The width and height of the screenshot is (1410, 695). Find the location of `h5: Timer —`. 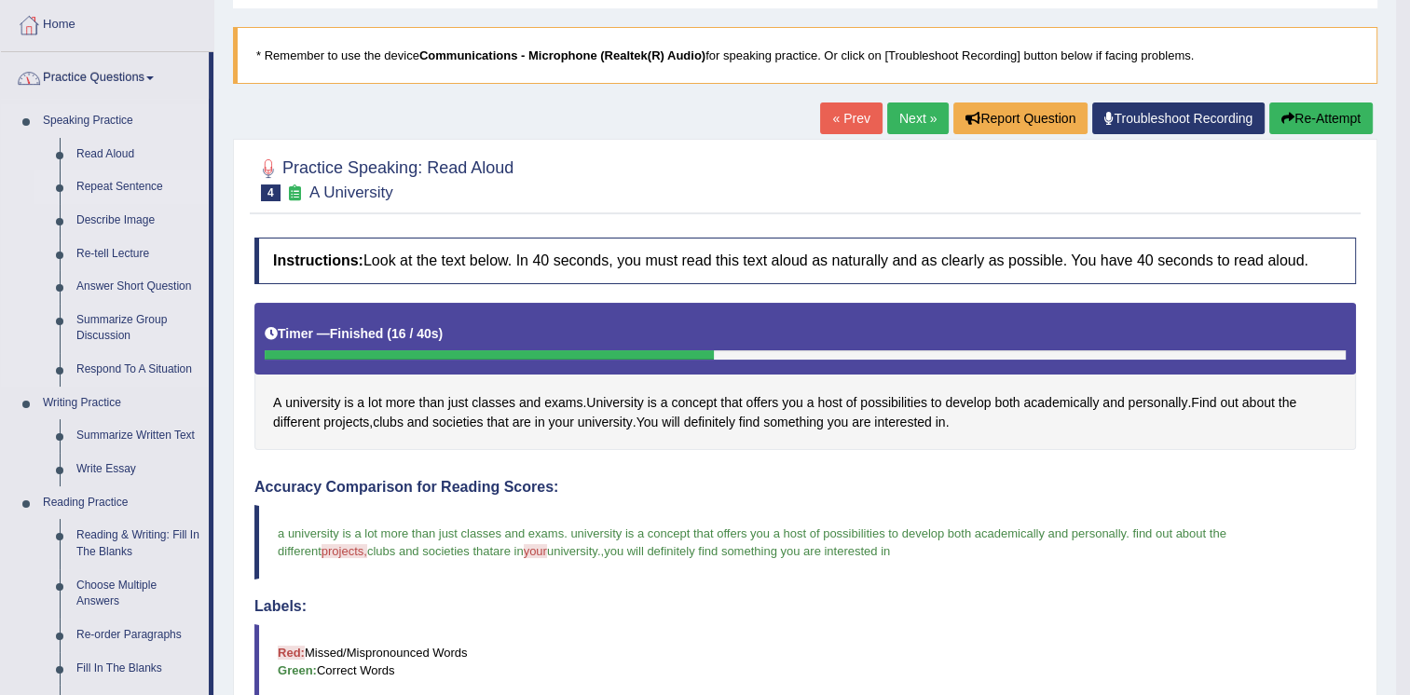

h5: Timer — is located at coordinates (353, 334).